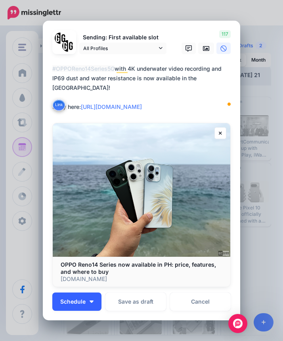 The width and height of the screenshot is (283, 341). What do you see at coordinates (120, 48) in the screenshot?
I see `span: All Profiles` at bounding box center [120, 48].